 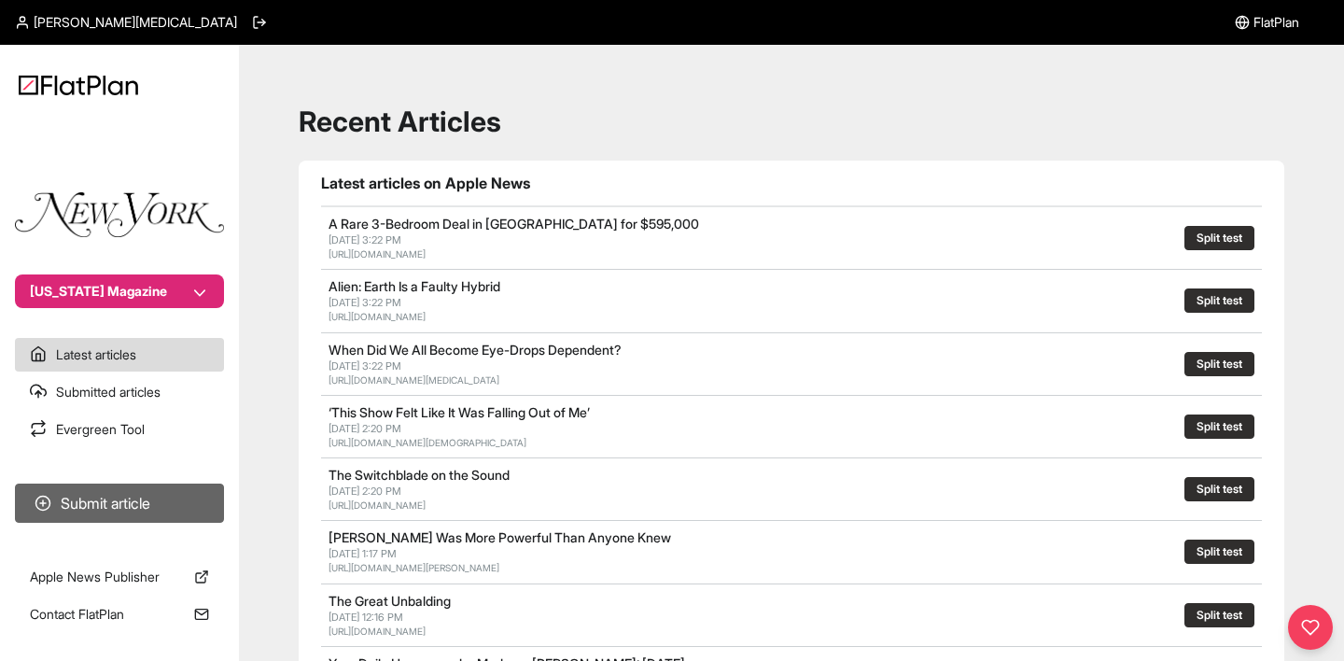 I want to click on a: The Great Unbalding, so click(x=389, y=600).